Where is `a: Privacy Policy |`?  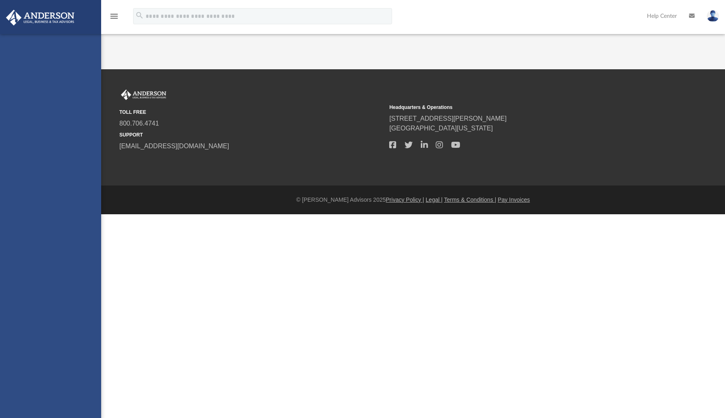
a: Privacy Policy | is located at coordinates (405, 199).